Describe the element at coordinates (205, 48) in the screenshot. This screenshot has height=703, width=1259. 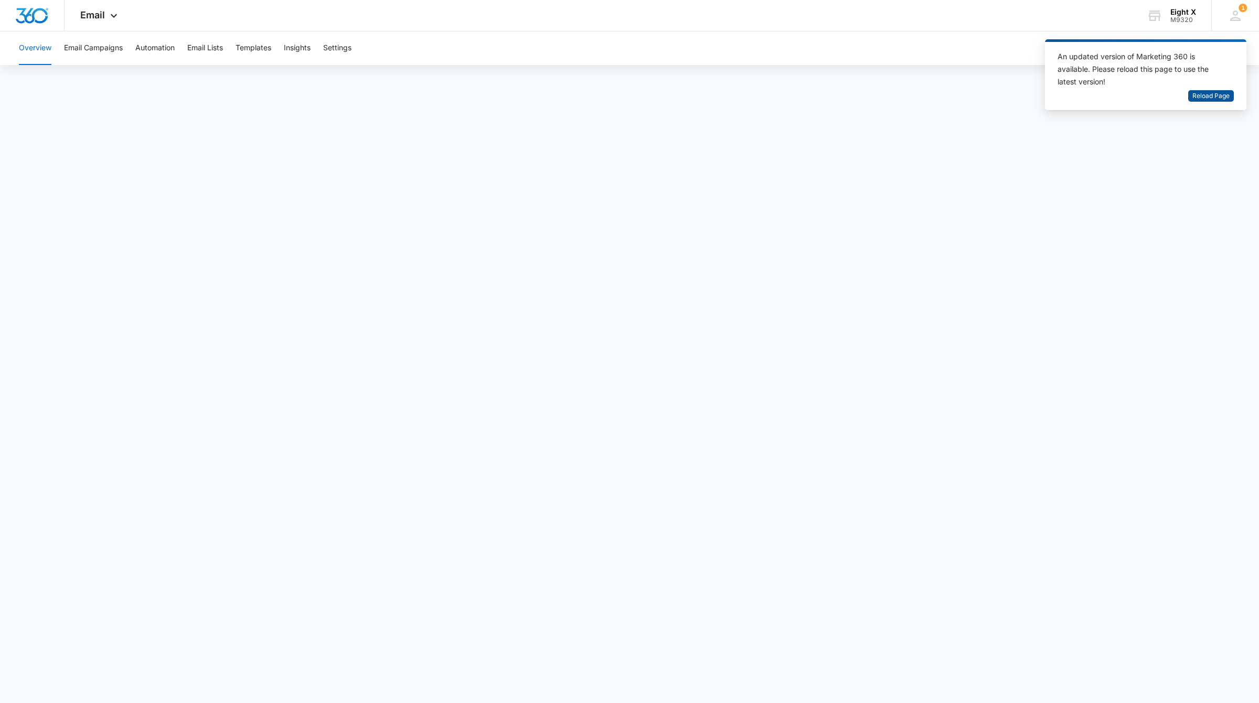
I see `button: Email Lists` at that location.